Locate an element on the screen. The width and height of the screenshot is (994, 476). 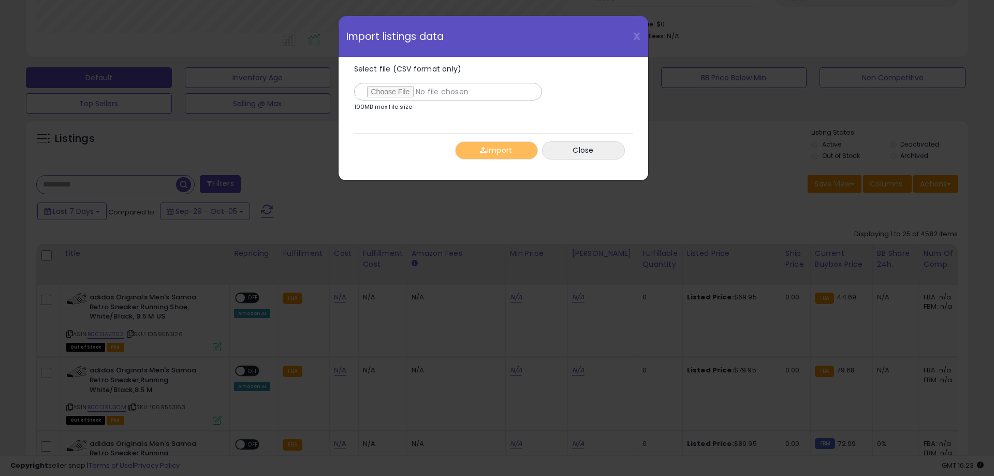
button: Import is located at coordinates (497, 150).